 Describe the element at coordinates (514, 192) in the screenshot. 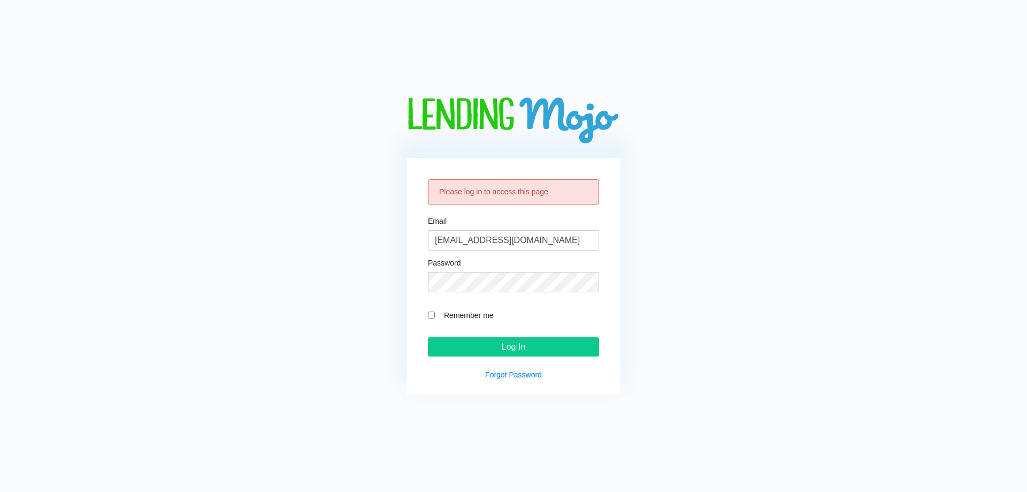

I see `div: Please log in to access this page` at that location.